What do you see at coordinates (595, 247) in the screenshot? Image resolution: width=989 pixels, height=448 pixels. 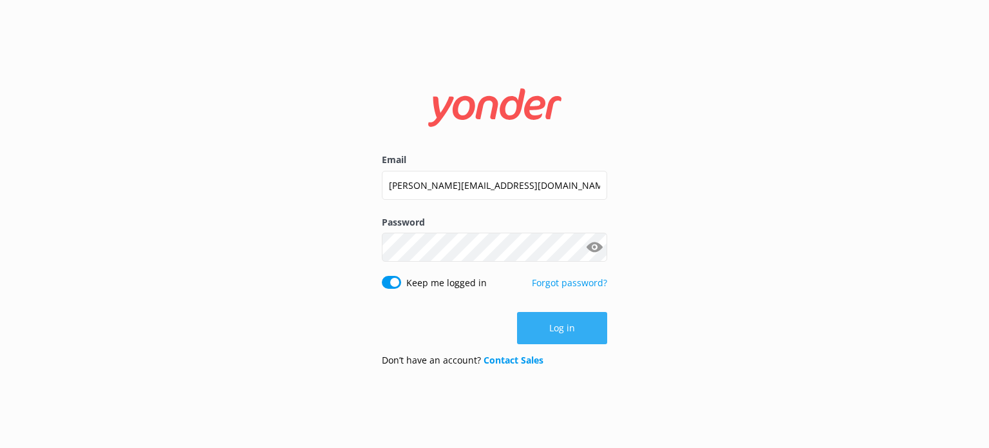 I see `button: Show password` at bounding box center [595, 247].